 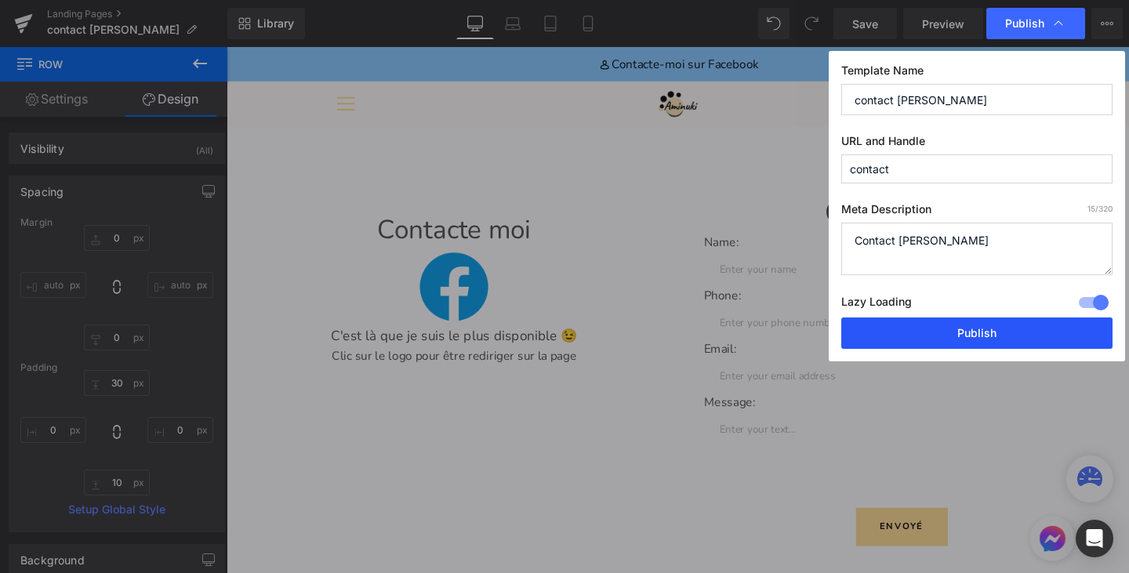 What do you see at coordinates (239, 303) in the screenshot?
I see `h1: C'est là que je suis le plus disponible 😉` at bounding box center [239, 303].